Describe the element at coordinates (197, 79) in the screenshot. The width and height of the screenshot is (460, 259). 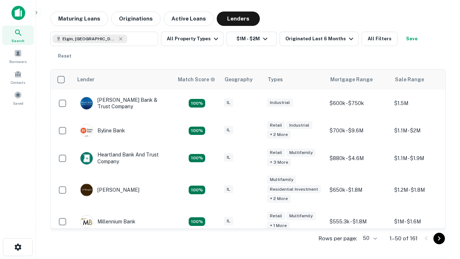
I see `div: Capitalize uses an advanced AI algorithm to match your search with the best lender. The match sco...` at that location.